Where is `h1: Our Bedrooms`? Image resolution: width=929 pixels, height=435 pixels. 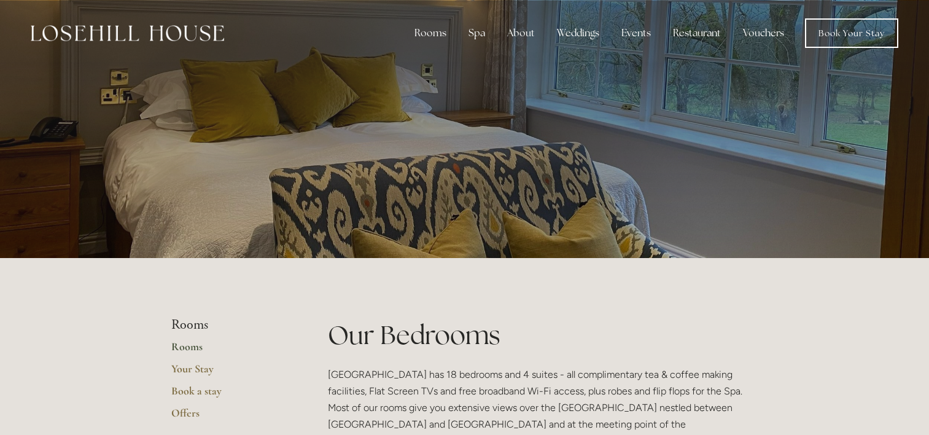 h1: Our Bedrooms is located at coordinates (543, 335).